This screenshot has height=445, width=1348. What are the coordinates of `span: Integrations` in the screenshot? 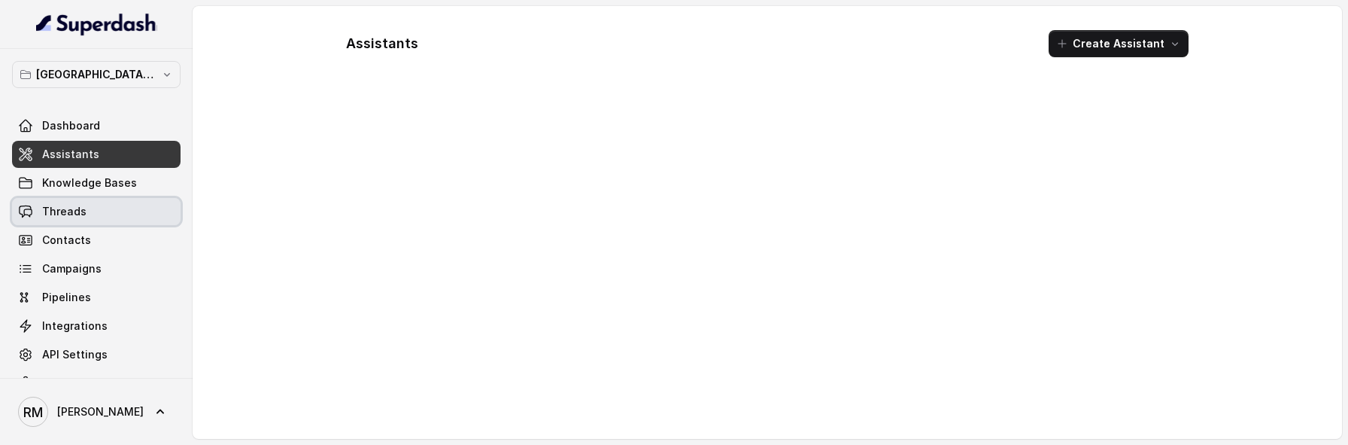 It's located at (74, 326).